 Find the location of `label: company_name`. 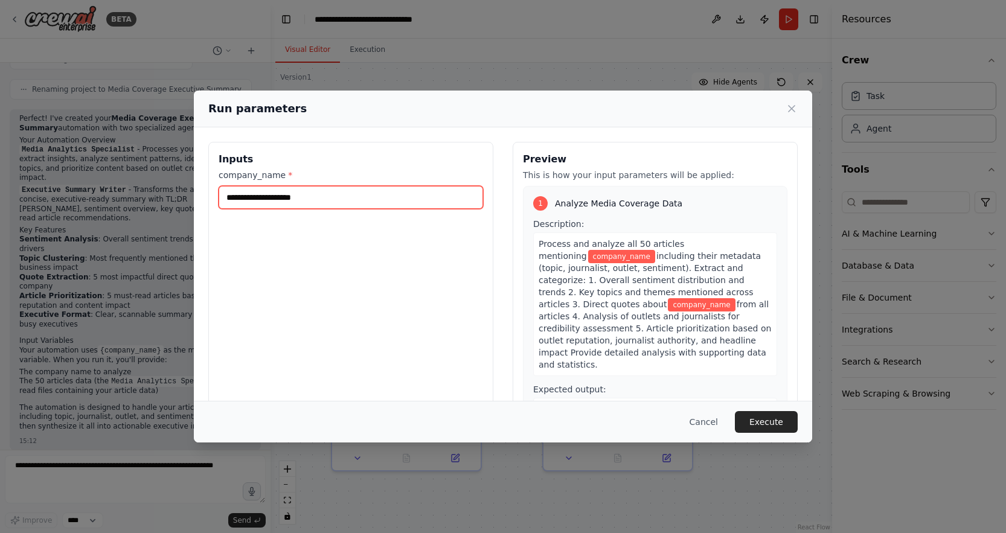

label: company_name is located at coordinates (351, 175).